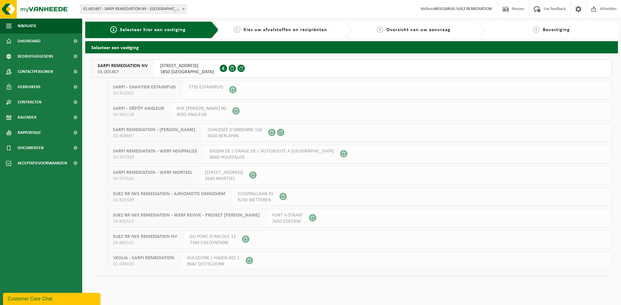  I want to click on span: SUEZ RR IWS REMEDIATION NV, so click(145, 236).